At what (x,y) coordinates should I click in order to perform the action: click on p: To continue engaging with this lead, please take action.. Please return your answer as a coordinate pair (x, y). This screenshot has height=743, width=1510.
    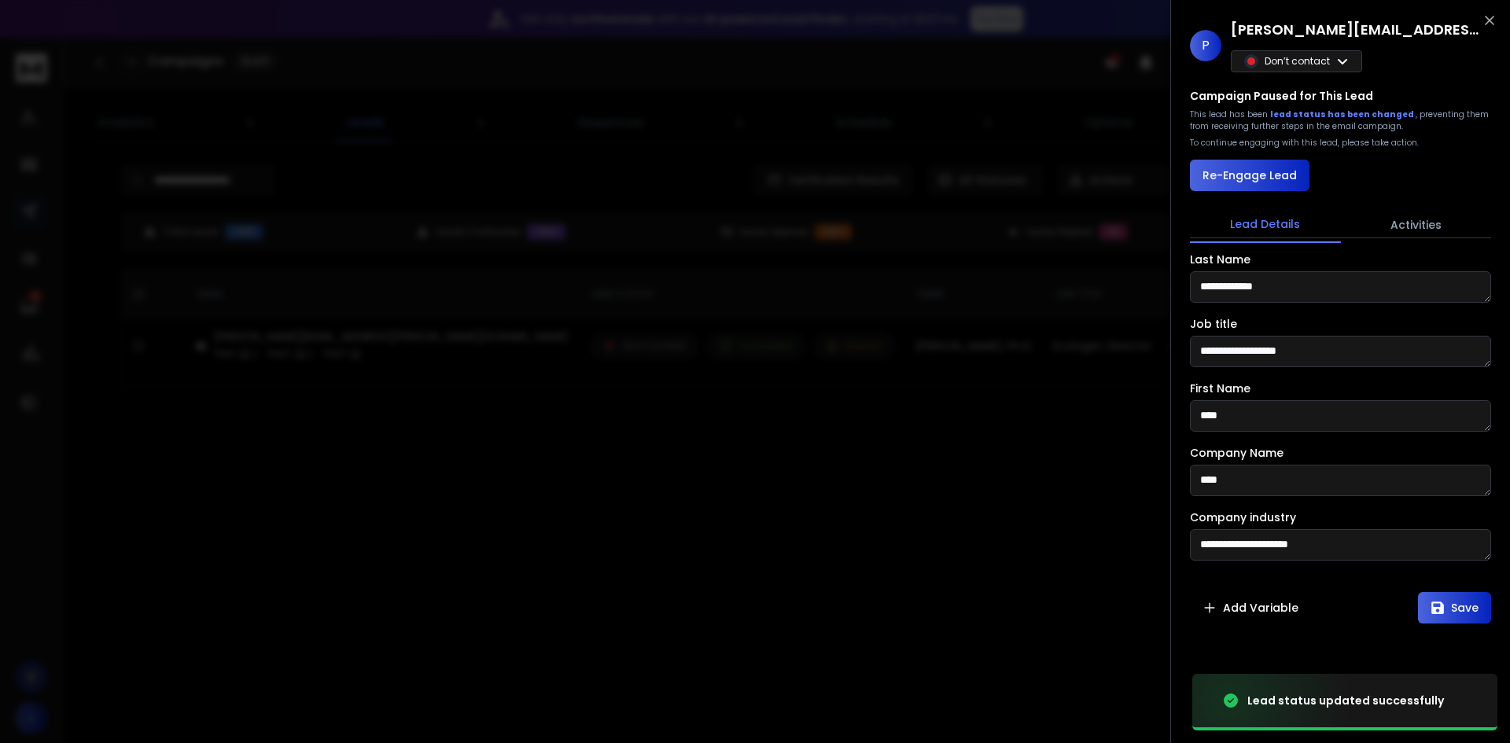
    Looking at the image, I should click on (1304, 142).